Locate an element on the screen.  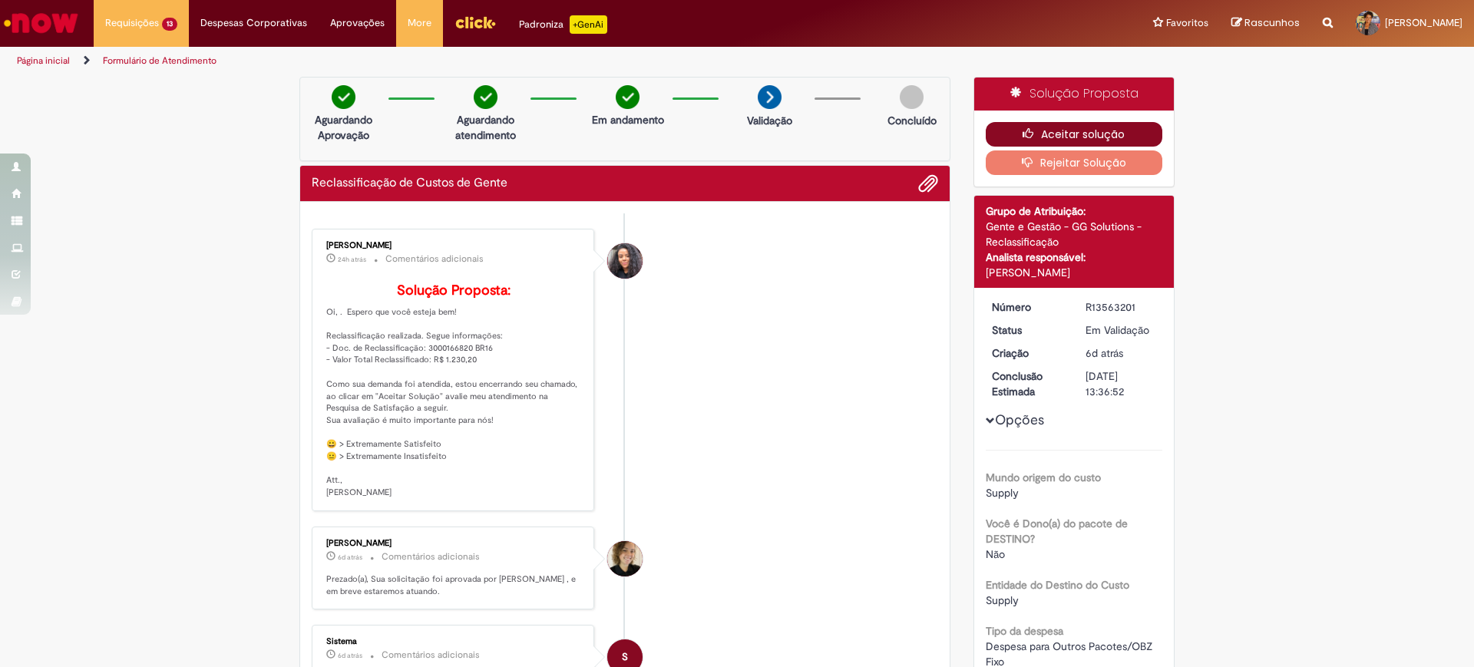
span: 24h atrás is located at coordinates (352, 259).